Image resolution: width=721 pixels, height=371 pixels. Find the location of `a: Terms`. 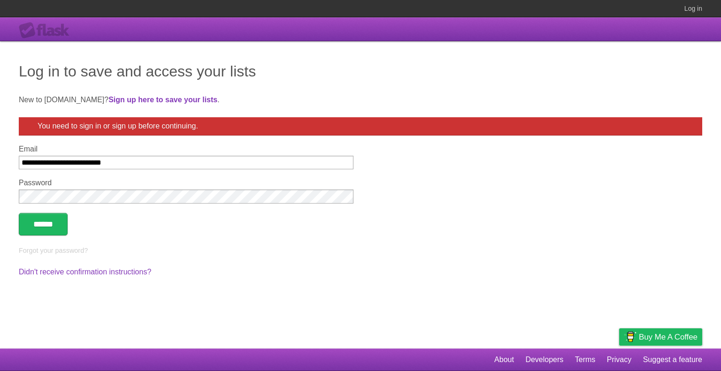

a: Terms is located at coordinates (585, 360).